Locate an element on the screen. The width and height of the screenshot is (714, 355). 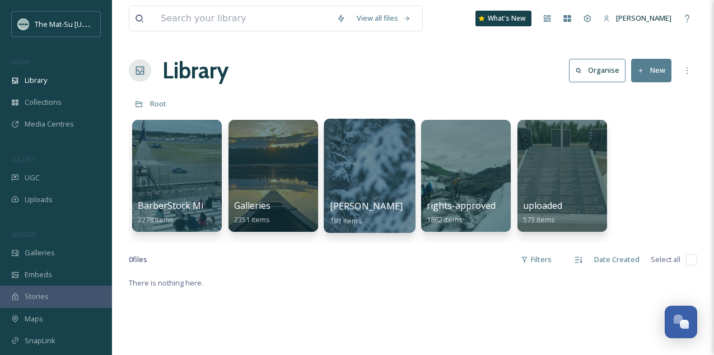
a: Galleries2351 items is located at coordinates (252, 212).